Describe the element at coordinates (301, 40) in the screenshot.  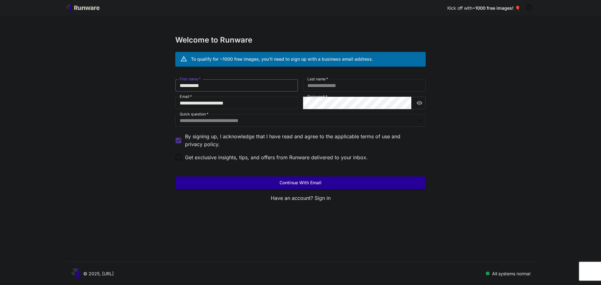
I see `h3: Welcome to Runware` at that location.